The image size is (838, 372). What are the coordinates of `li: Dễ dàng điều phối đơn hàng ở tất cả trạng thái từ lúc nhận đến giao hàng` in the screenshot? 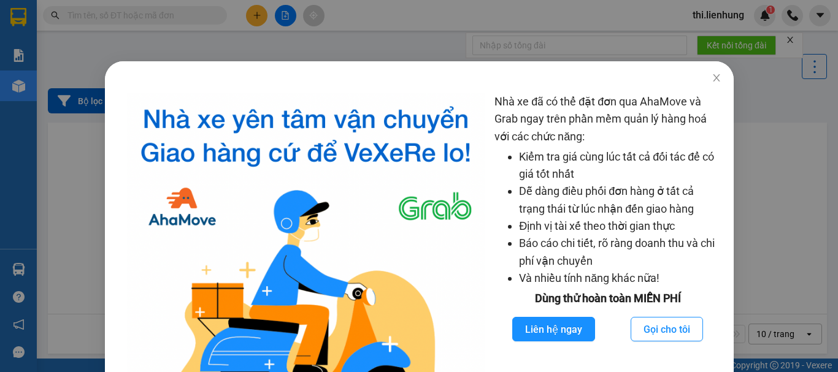 It's located at (620, 200).